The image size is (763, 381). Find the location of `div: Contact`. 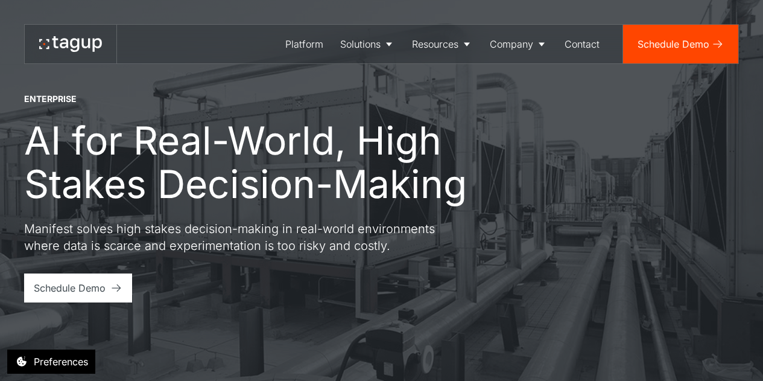

div: Contact is located at coordinates (582, 44).